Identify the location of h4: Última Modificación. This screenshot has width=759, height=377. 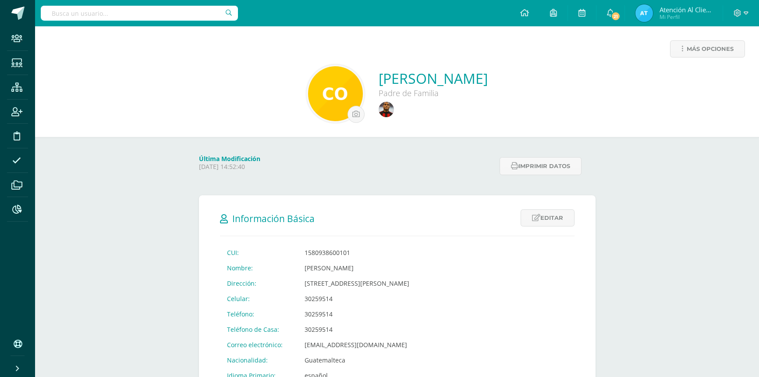
(347, 158).